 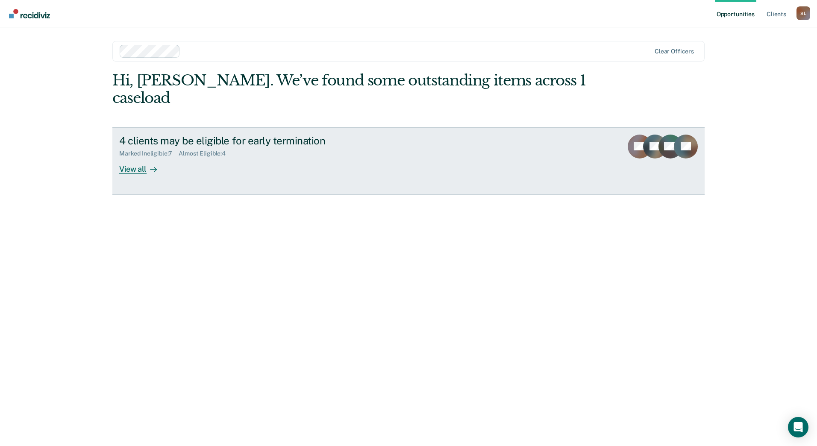 I want to click on div: View all, so click(x=143, y=165).